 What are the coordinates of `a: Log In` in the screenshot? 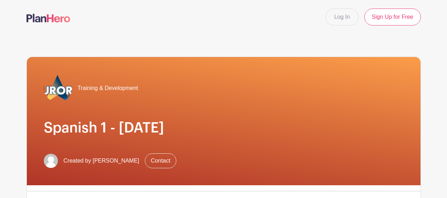 It's located at (342, 17).